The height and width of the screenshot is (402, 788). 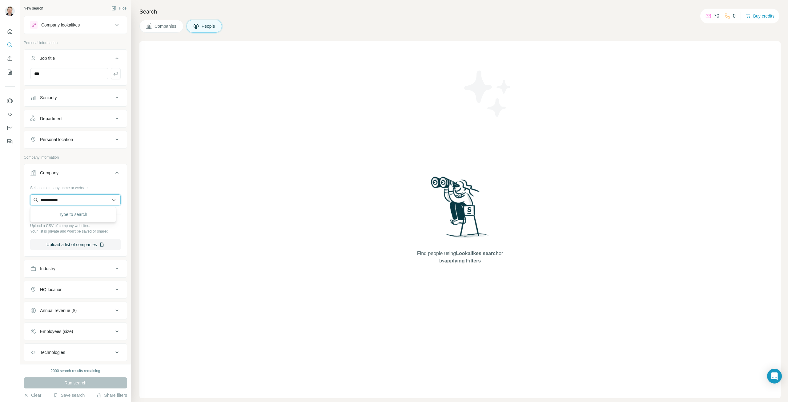 I want to click on button: Company lookalikes, so click(x=75, y=25).